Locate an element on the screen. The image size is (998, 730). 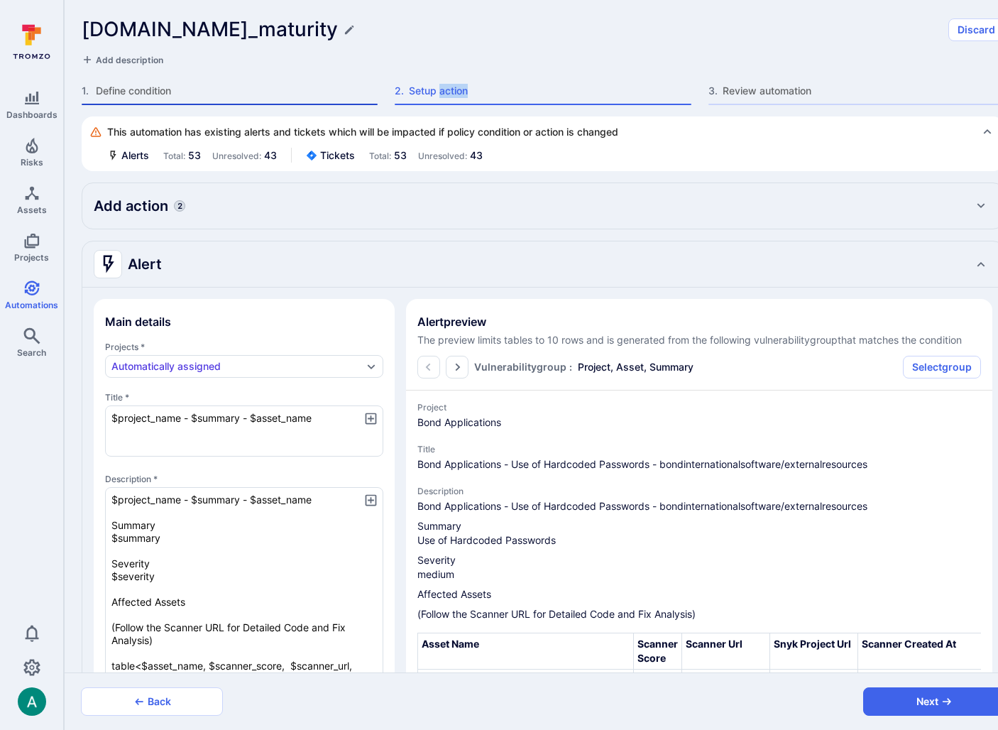
span: Setup action is located at coordinates (550, 91).